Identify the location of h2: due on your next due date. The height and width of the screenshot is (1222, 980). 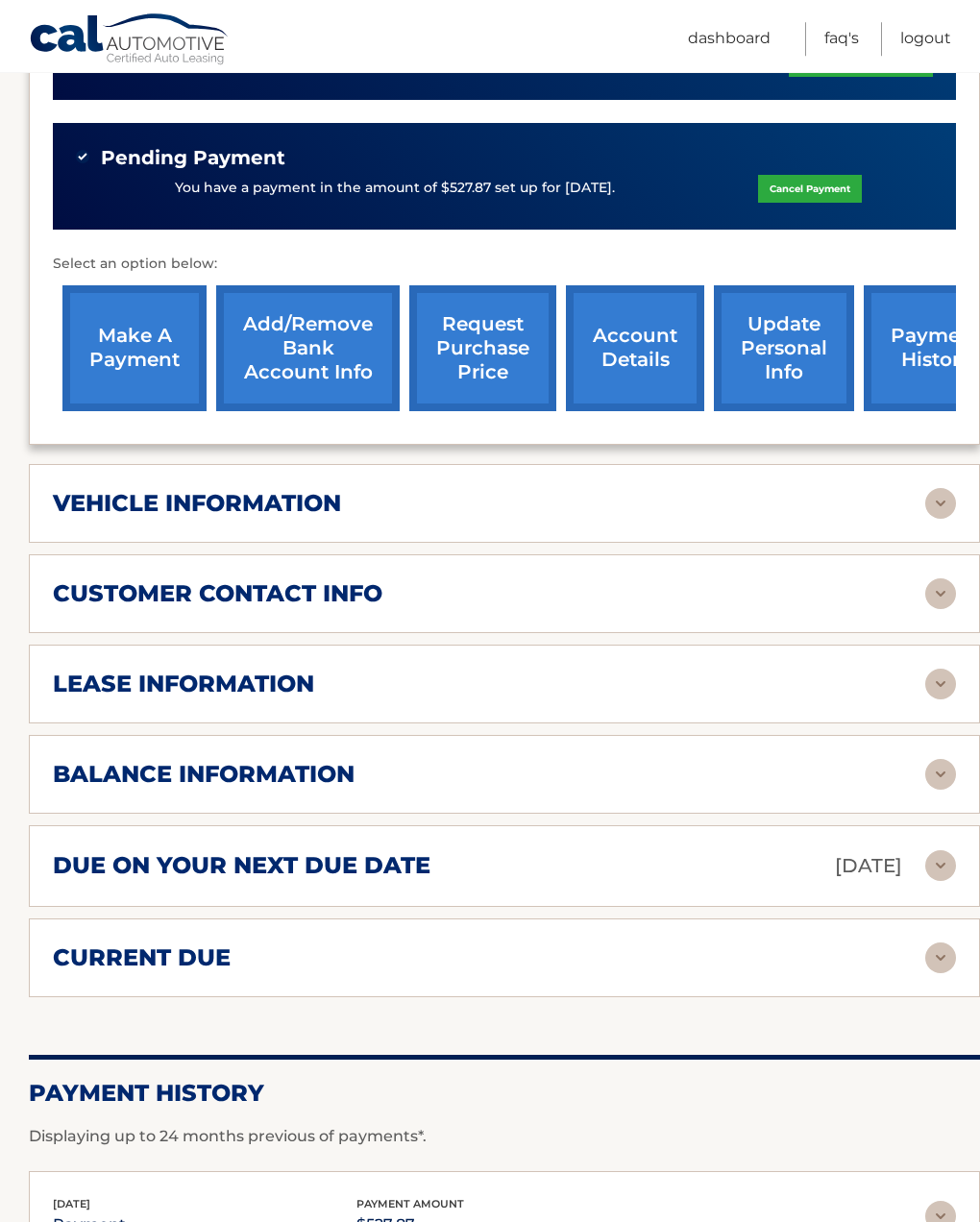
(241, 866).